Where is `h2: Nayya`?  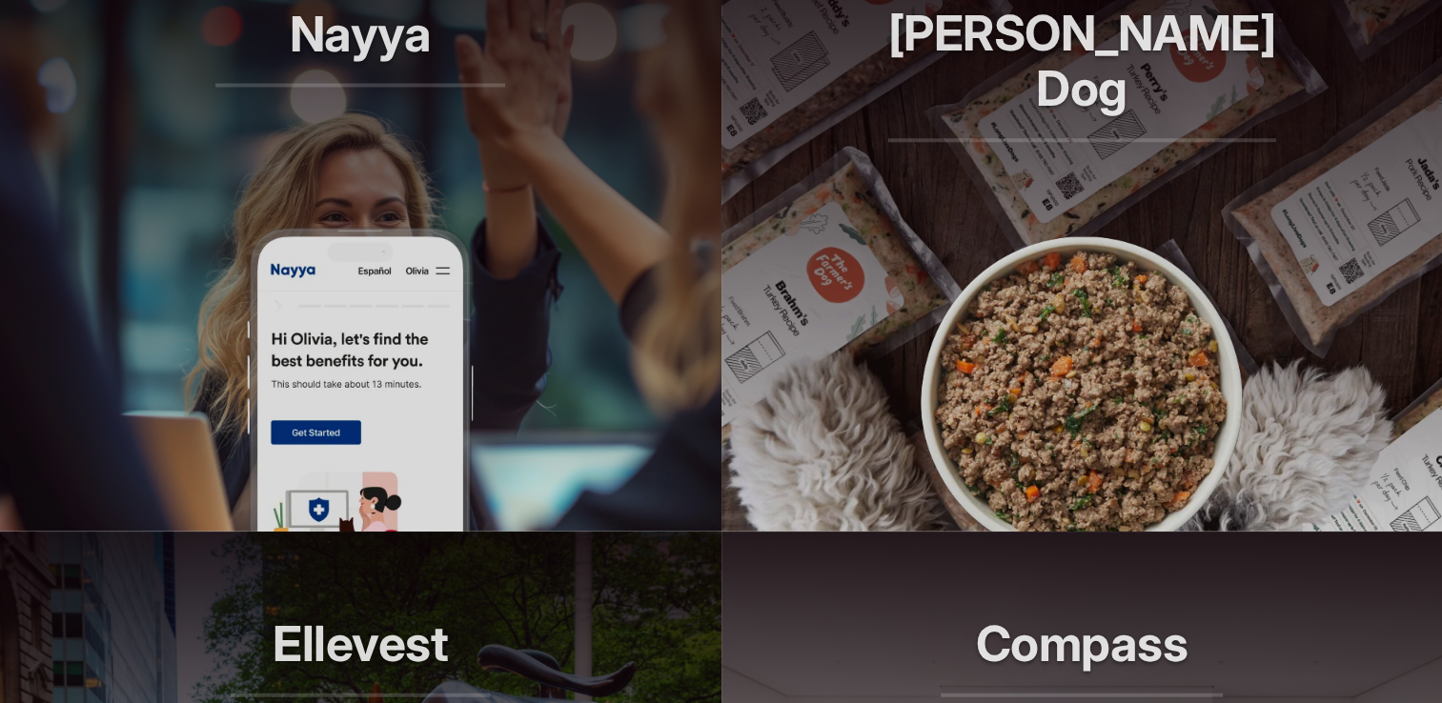
h2: Nayya is located at coordinates (360, 46).